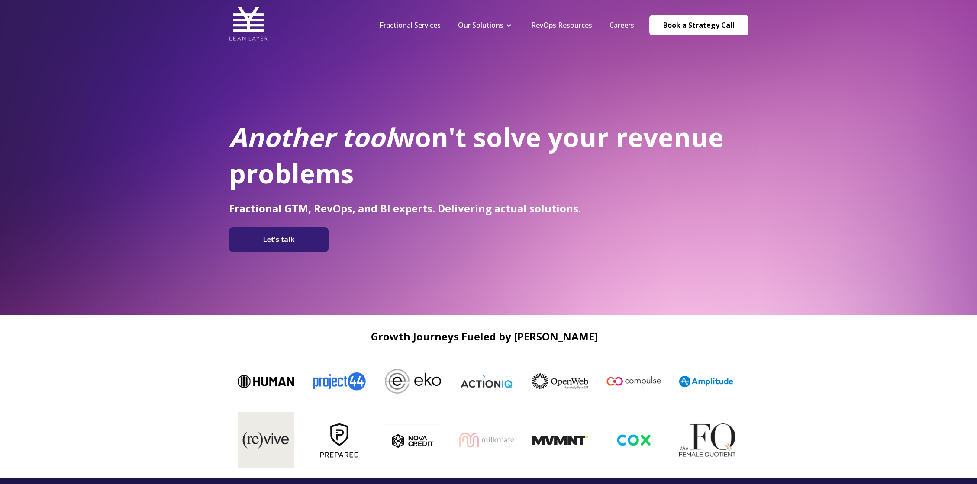 The image size is (977, 484). Describe the element at coordinates (410, 25) in the screenshot. I see `a: Fractional Services` at that location.